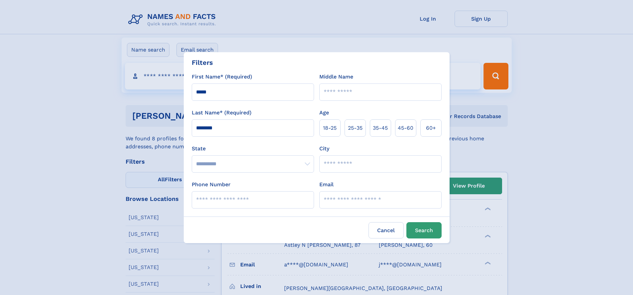 Image resolution: width=633 pixels, height=295 pixels. I want to click on span: 60+, so click(431, 128).